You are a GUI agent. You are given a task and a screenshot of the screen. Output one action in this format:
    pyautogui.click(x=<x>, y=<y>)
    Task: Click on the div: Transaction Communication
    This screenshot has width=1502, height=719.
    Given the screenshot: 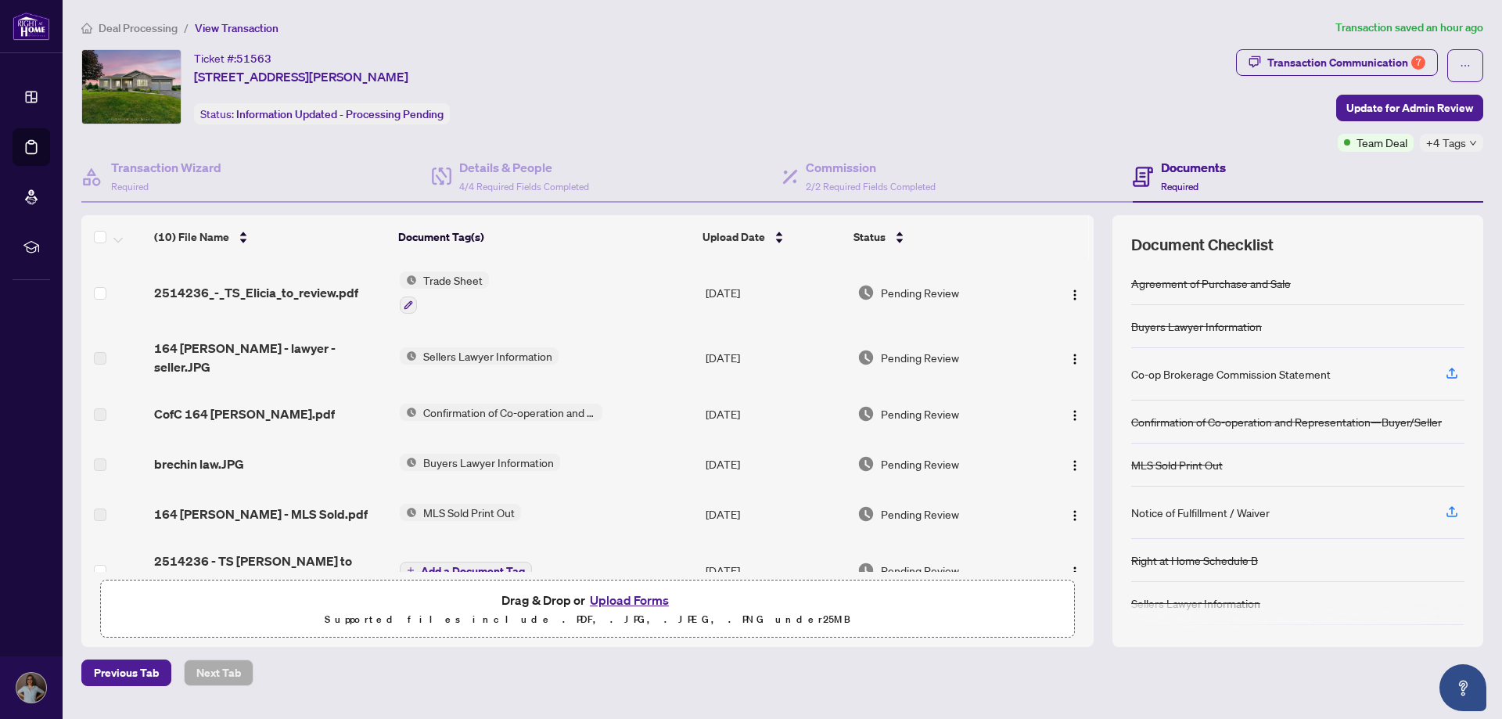 What is the action you would take?
    pyautogui.click(x=1346, y=63)
    